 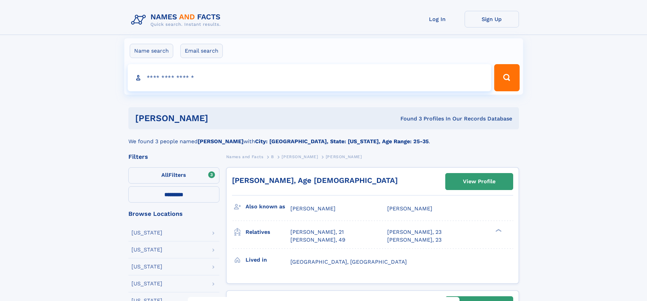 I want to click on label: Name search, so click(x=152, y=51).